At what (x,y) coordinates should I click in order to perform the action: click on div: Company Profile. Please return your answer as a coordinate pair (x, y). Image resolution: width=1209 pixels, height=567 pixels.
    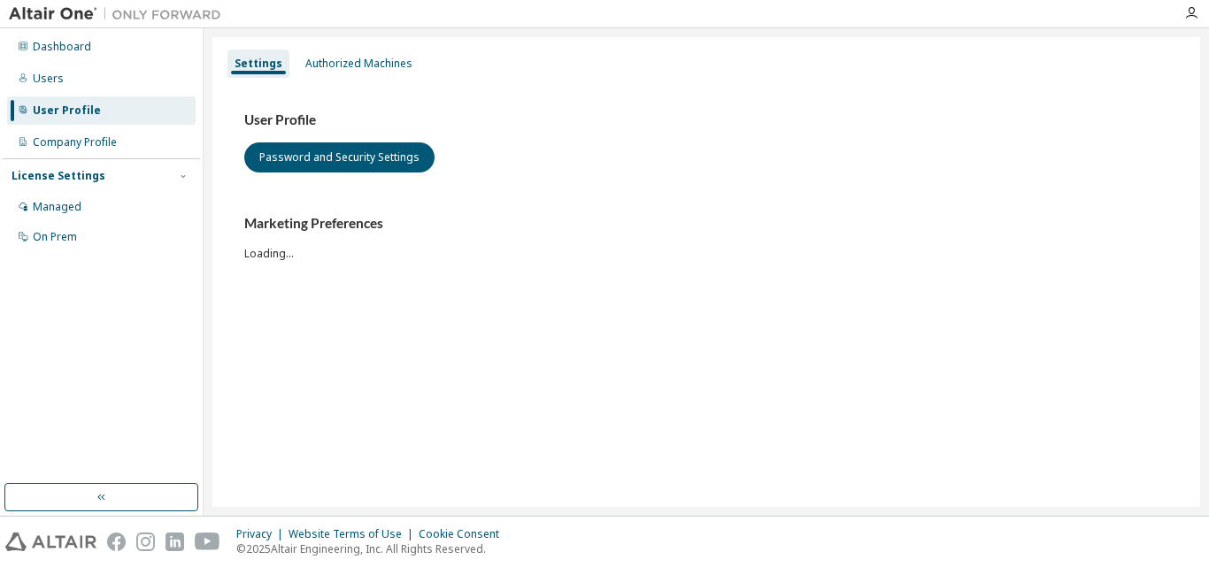
    Looking at the image, I should click on (74, 142).